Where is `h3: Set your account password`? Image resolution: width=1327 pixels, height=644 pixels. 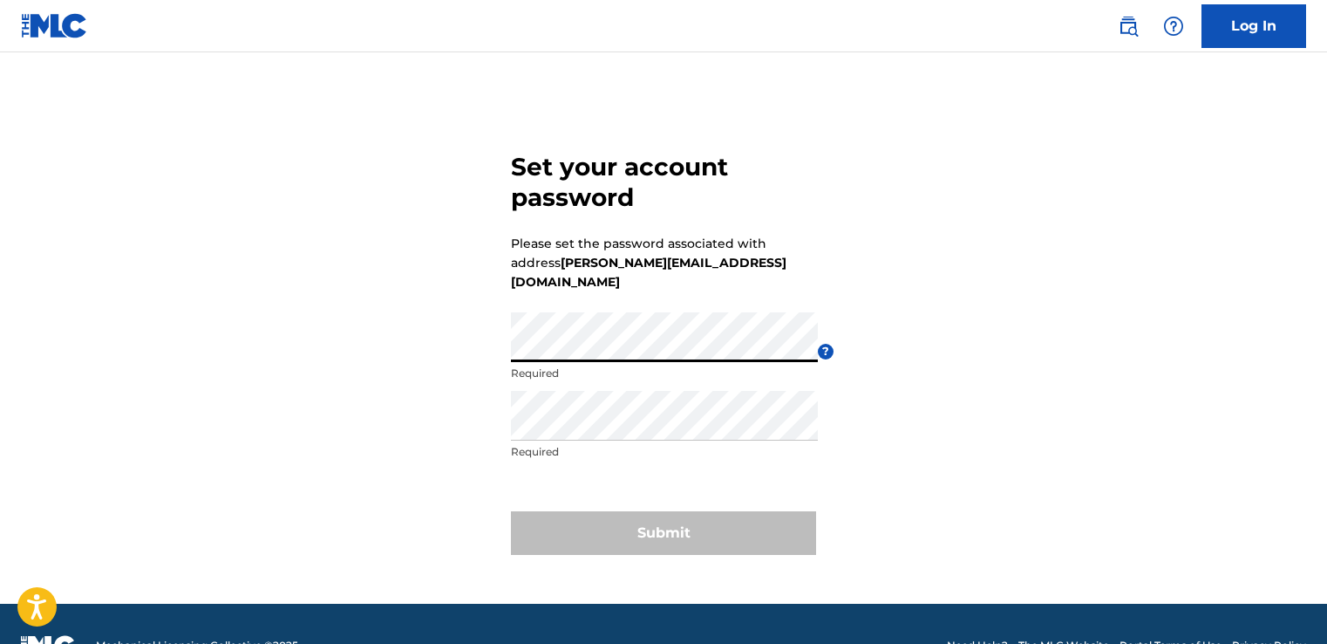
h3: Set your account password is located at coordinates (664, 182).